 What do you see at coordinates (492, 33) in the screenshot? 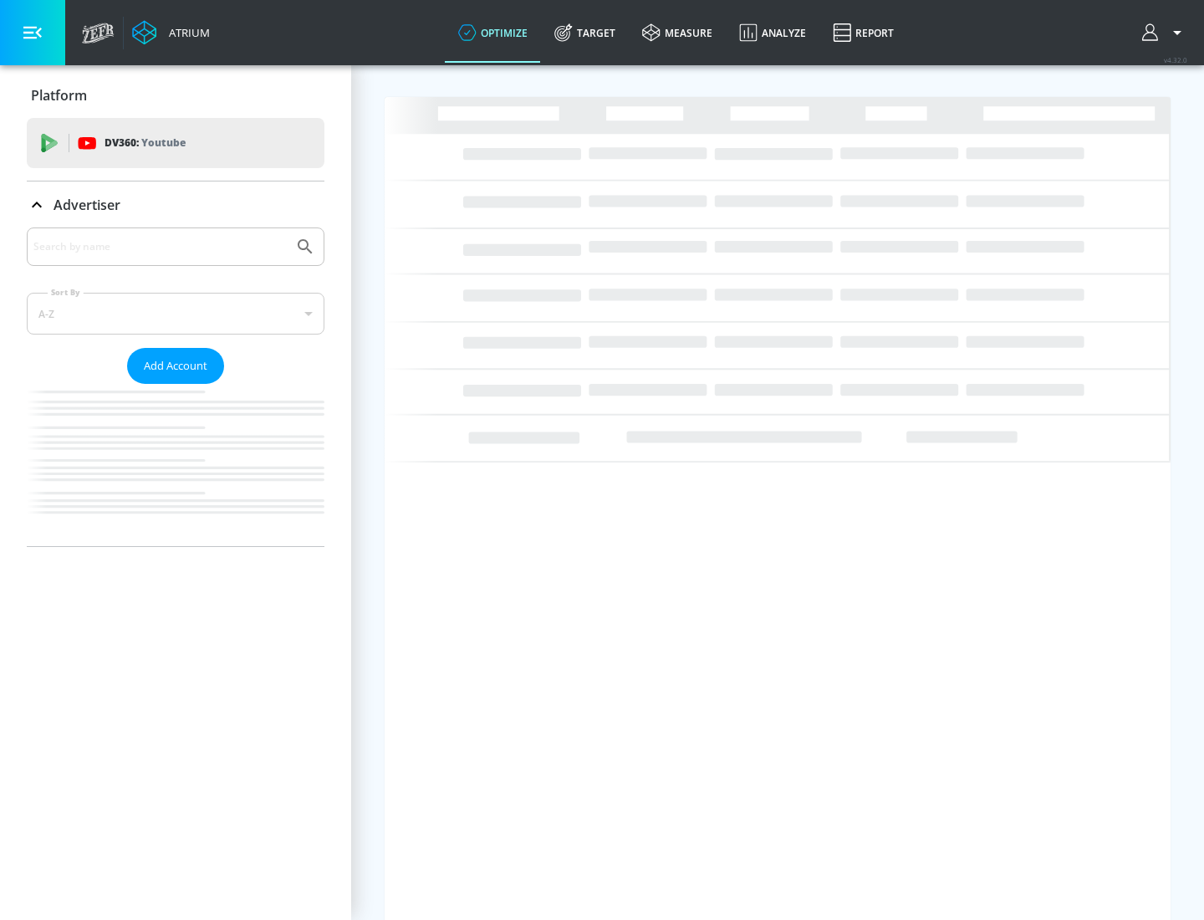
I see `a: optimize` at bounding box center [492, 33].